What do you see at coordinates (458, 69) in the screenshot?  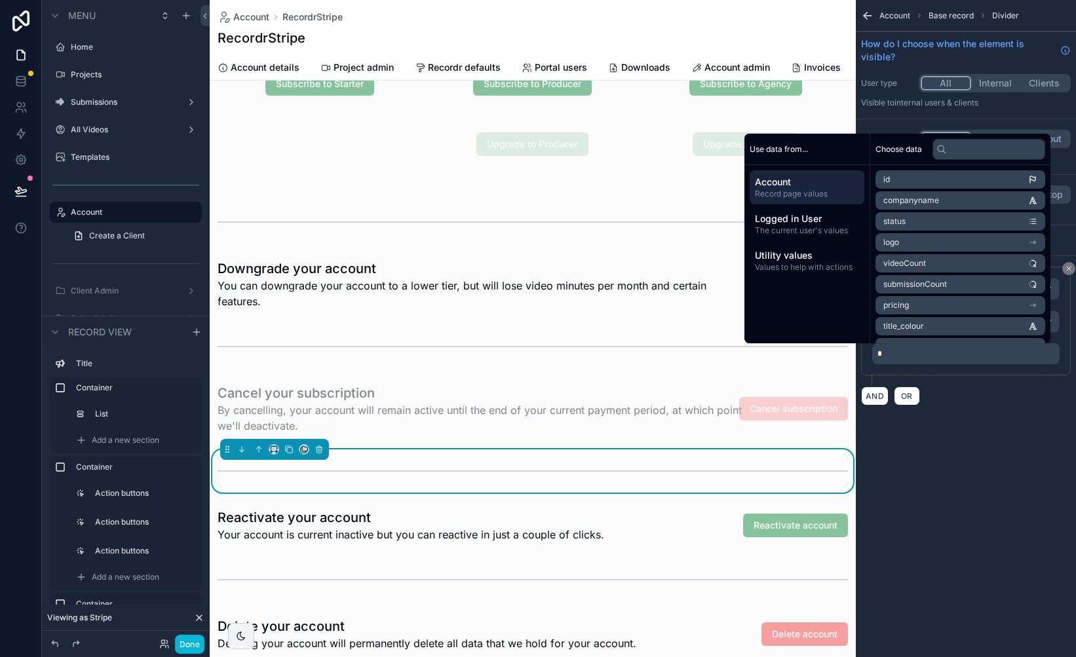 I see `a: Recordr defaults` at bounding box center [458, 69].